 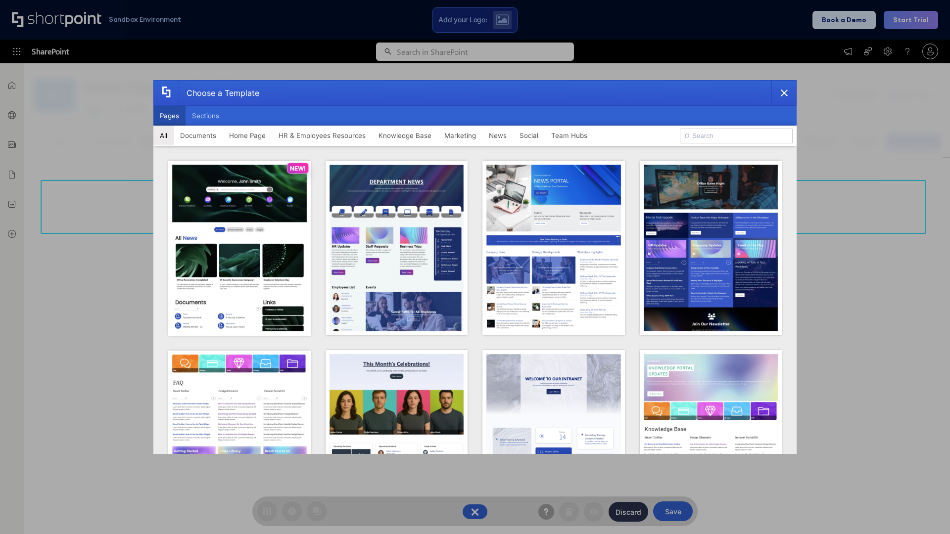 I want to click on button: HR & Employees Resources, so click(x=322, y=136).